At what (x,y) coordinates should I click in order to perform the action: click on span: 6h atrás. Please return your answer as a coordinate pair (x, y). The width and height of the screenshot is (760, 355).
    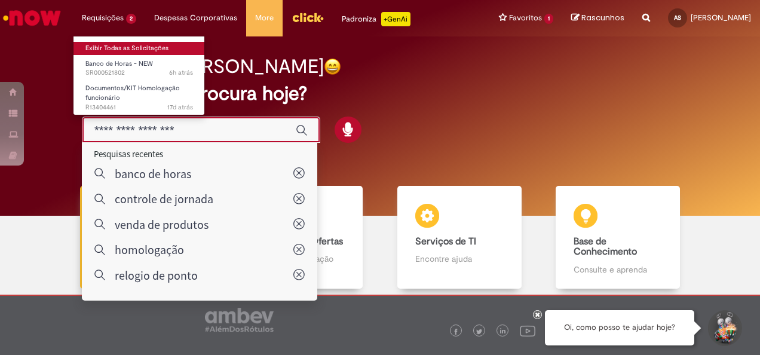
    Looking at the image, I should click on (181, 72).